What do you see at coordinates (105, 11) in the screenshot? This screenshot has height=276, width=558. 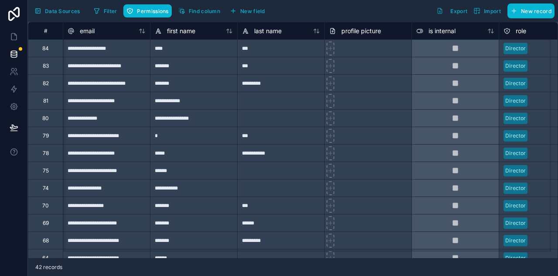 I see `button: Filter` at bounding box center [105, 11].